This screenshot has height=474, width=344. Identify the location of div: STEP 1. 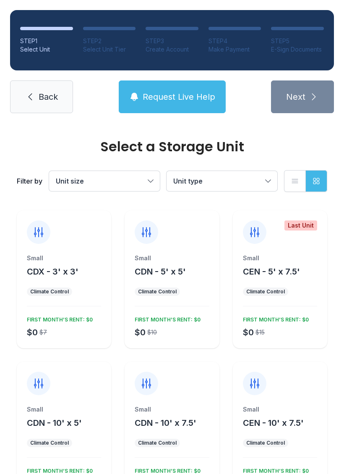
(46, 41).